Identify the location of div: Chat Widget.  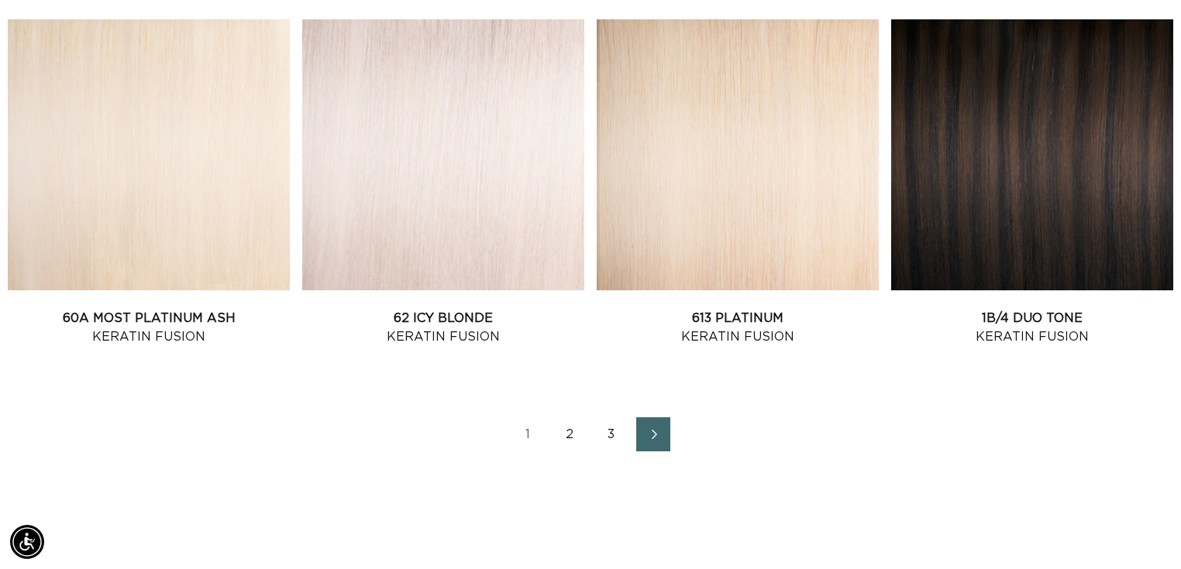
(1142, 532).